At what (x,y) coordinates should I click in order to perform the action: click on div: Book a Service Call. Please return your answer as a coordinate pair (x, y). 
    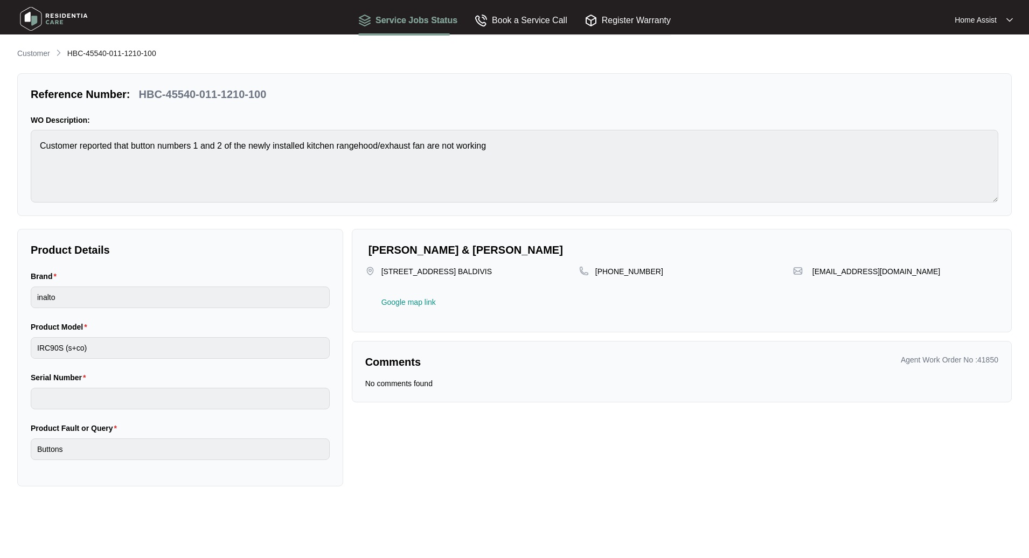
    Looking at the image, I should click on (521, 20).